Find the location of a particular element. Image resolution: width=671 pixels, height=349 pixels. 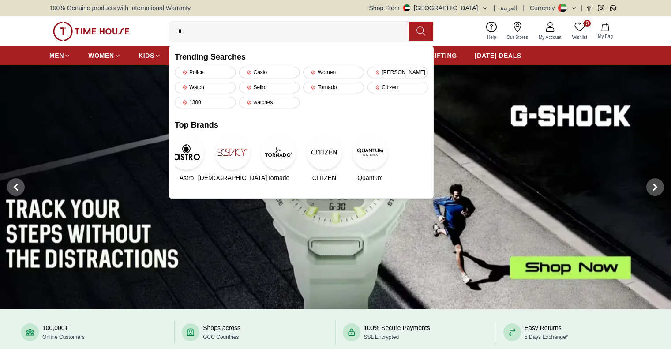

div: 100,000+ is located at coordinates (64, 332).